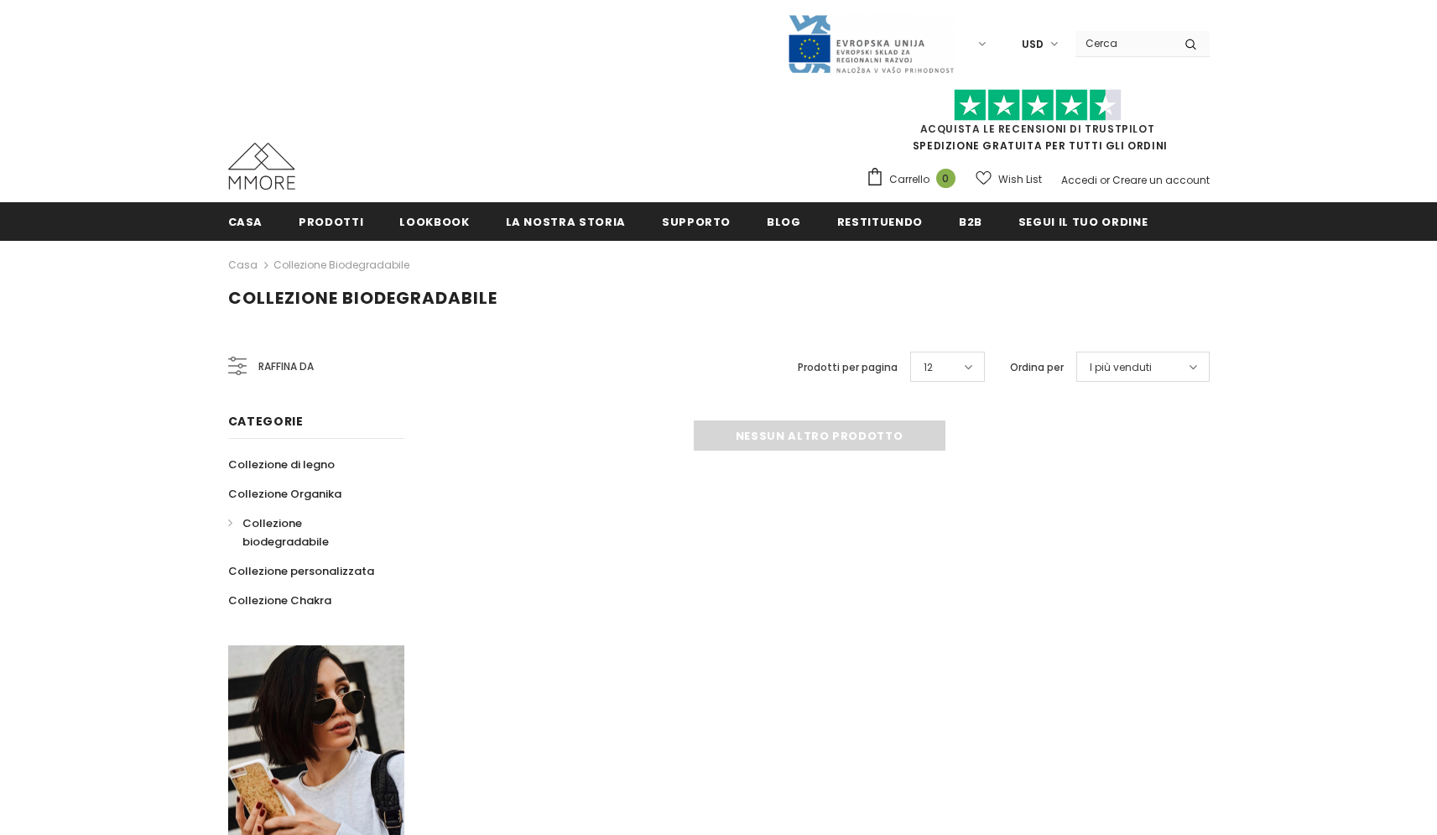 This screenshot has height=835, width=1437. I want to click on span: supporto, so click(696, 221).